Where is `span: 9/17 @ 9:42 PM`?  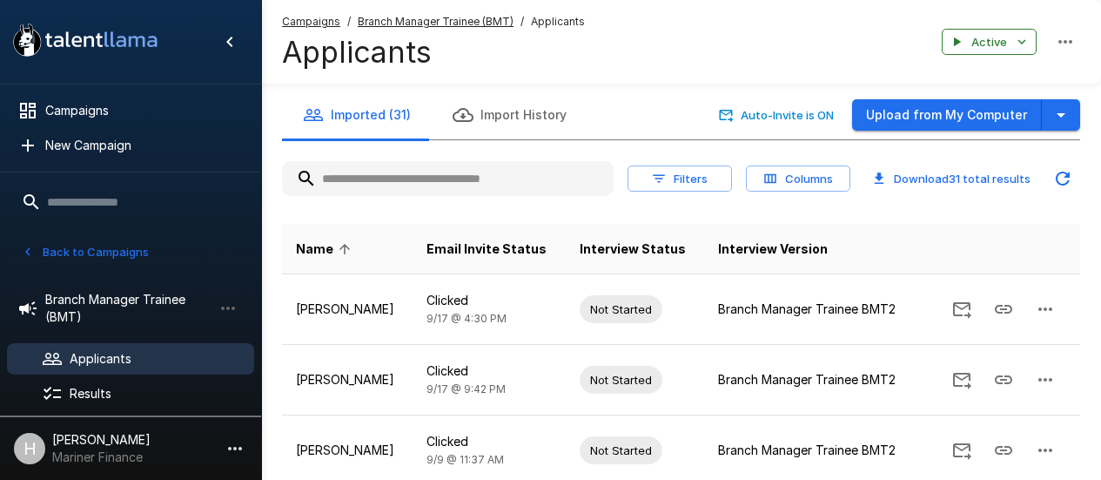 span: 9/17 @ 9:42 PM is located at coordinates (466, 388).